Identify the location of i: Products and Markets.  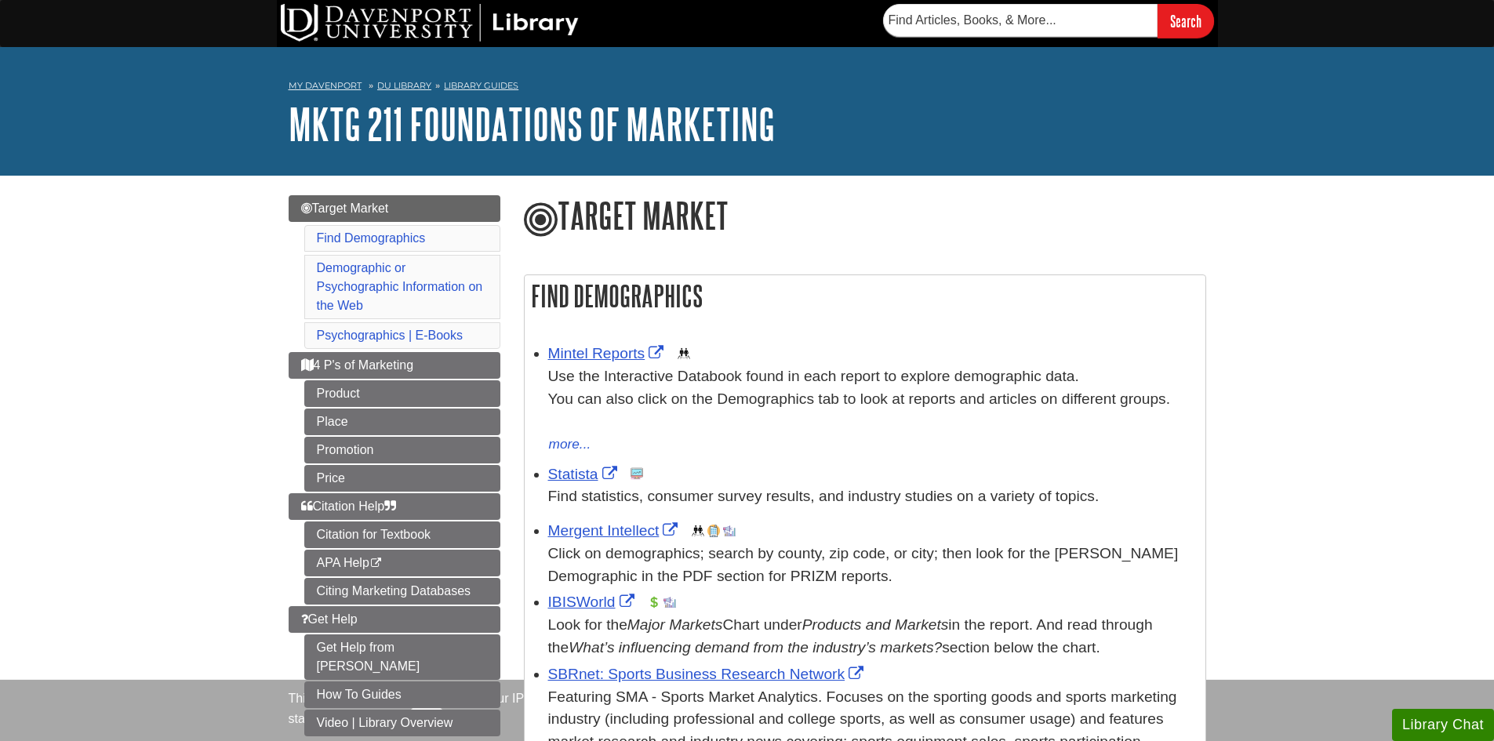
(875, 624).